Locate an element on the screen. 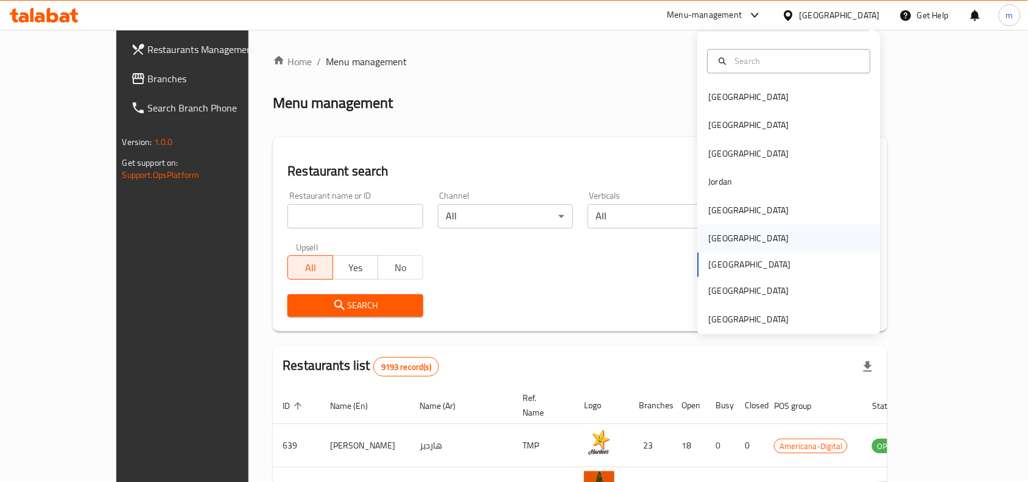  a: Support.OpsPlatform is located at coordinates (161, 175).